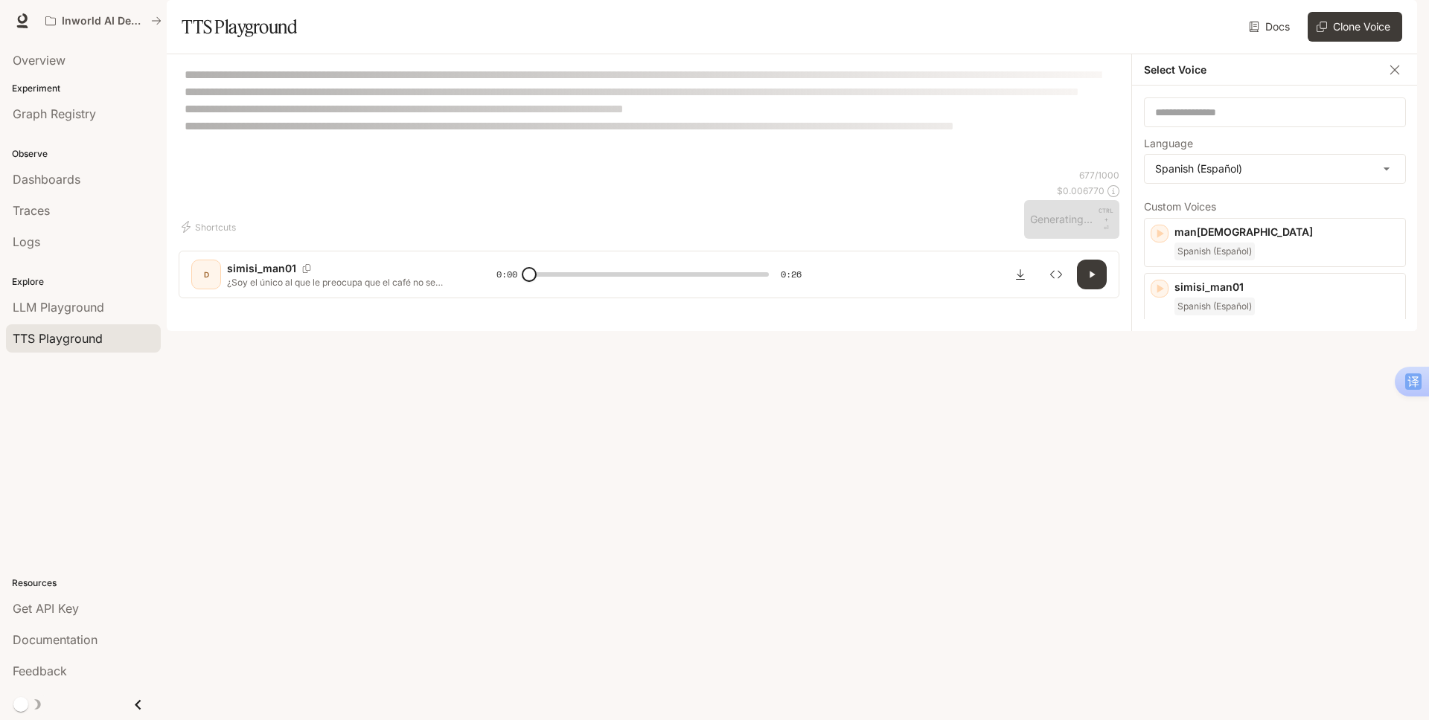 This screenshot has width=1429, height=720. Describe the element at coordinates (307, 269) in the screenshot. I see `button: Copy Voice ID` at that location.